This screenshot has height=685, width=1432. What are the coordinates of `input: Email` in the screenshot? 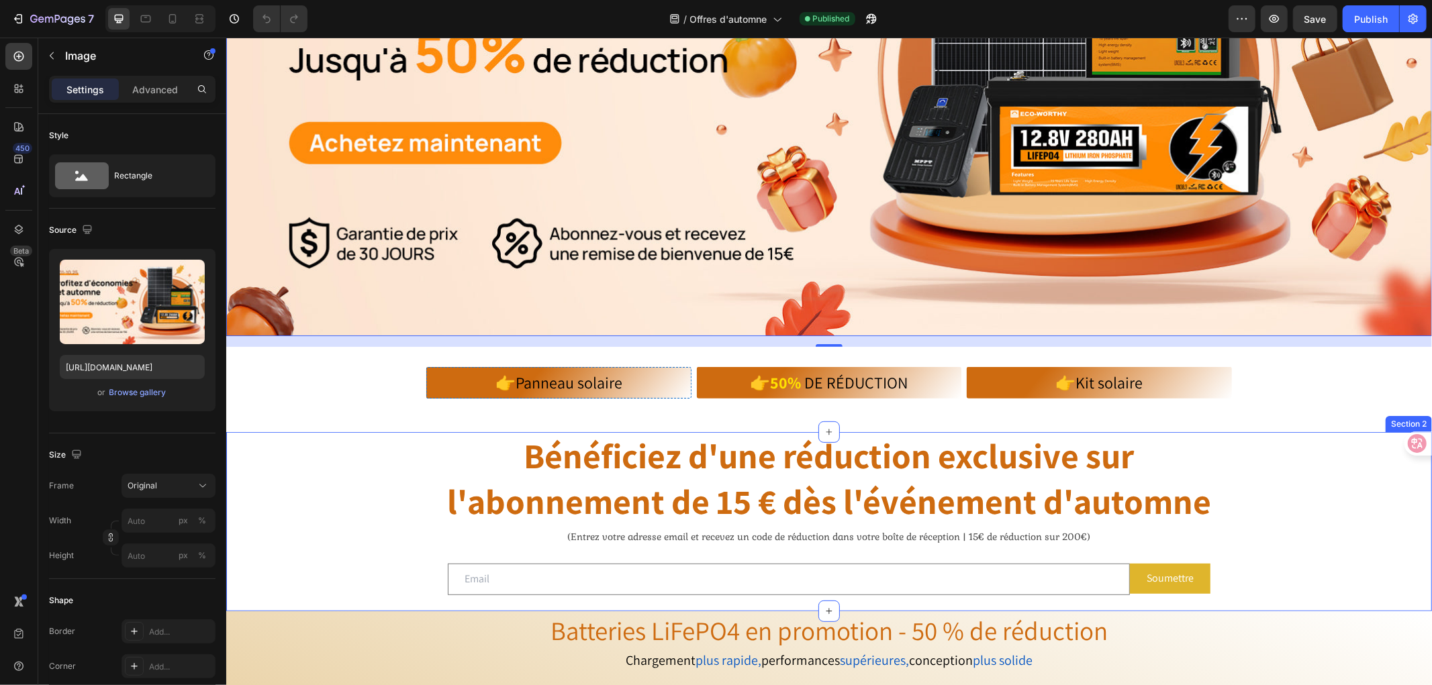 It's located at (563, 542).